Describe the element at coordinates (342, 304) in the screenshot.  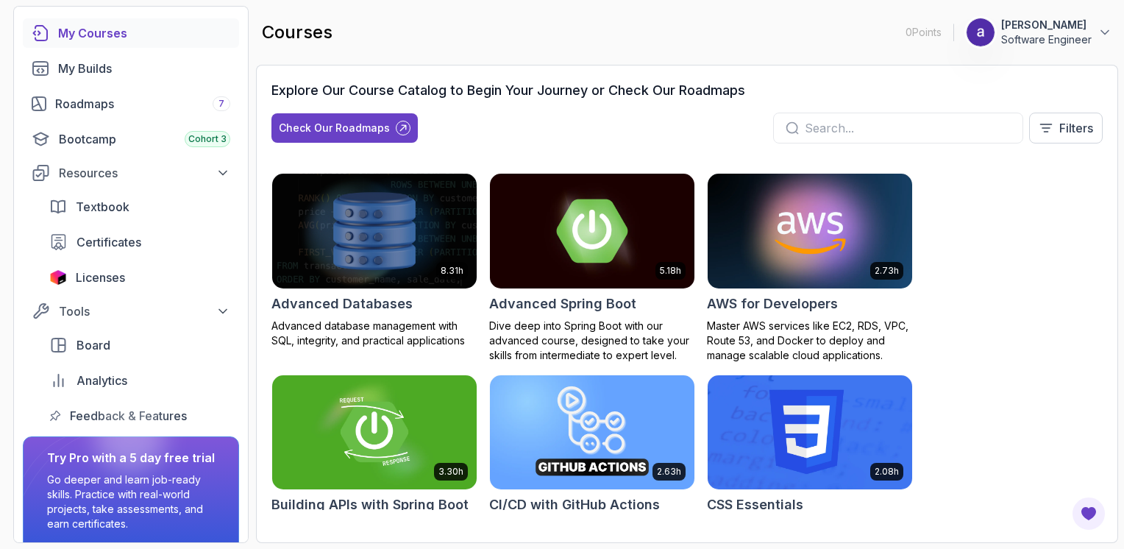
I see `h2: Advanced Databases` at that location.